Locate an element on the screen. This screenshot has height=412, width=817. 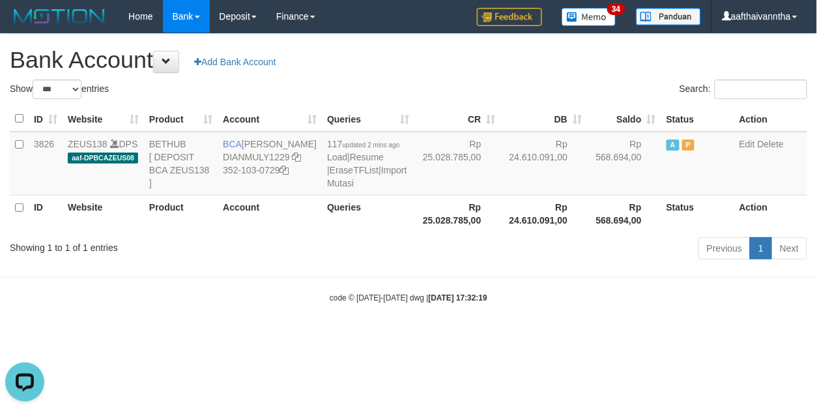
a: ZEUS138 is located at coordinates (87, 144).